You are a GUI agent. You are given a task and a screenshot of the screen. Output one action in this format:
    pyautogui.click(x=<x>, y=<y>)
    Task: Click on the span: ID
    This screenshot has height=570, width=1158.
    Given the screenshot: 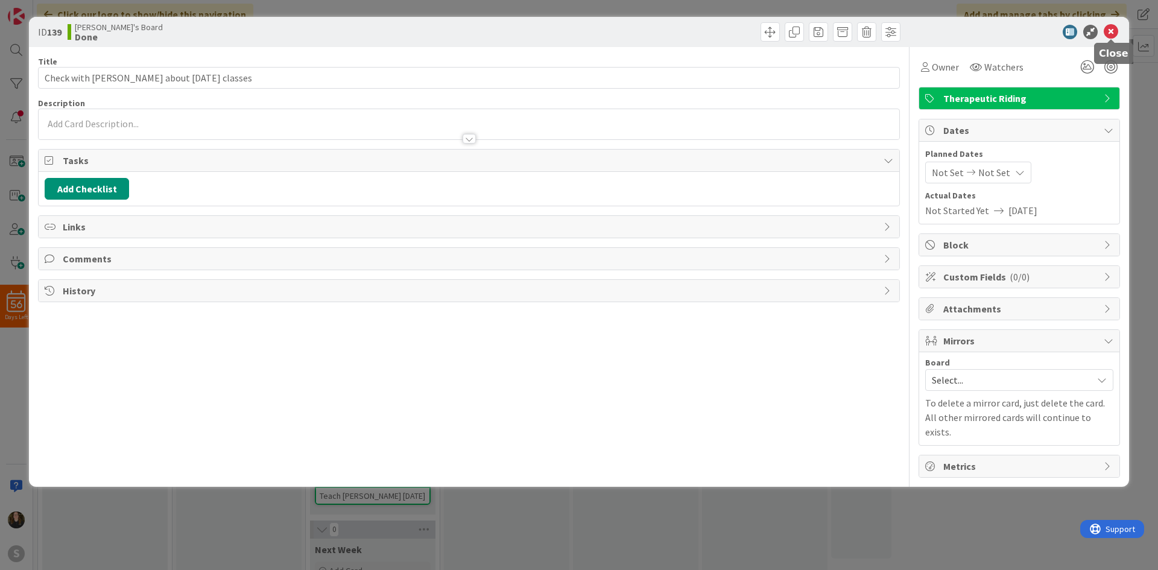 What is the action you would take?
    pyautogui.click(x=49, y=32)
    